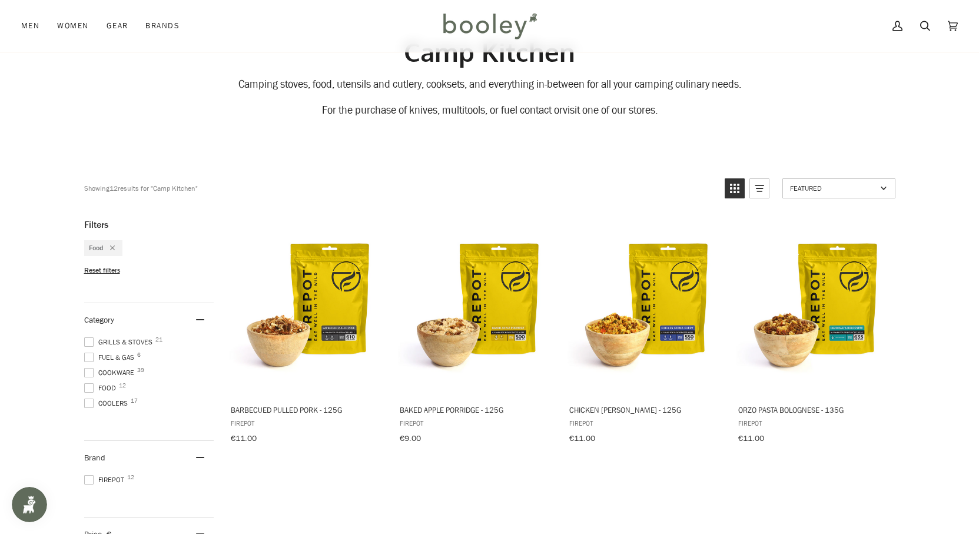 The height and width of the screenshot is (534, 979). I want to click on div: Showing results for "Camp Kitchen", so click(141, 188).